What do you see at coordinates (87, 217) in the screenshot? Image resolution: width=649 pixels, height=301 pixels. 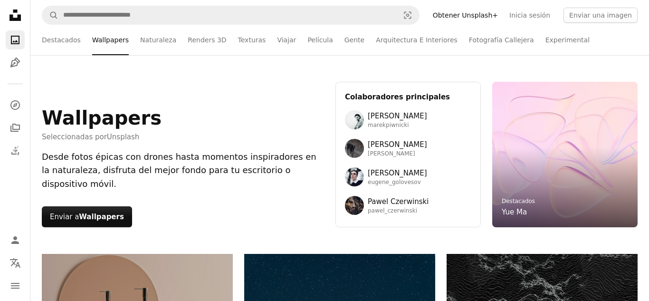 I see `button: Enviar aWallpapers` at bounding box center [87, 217].